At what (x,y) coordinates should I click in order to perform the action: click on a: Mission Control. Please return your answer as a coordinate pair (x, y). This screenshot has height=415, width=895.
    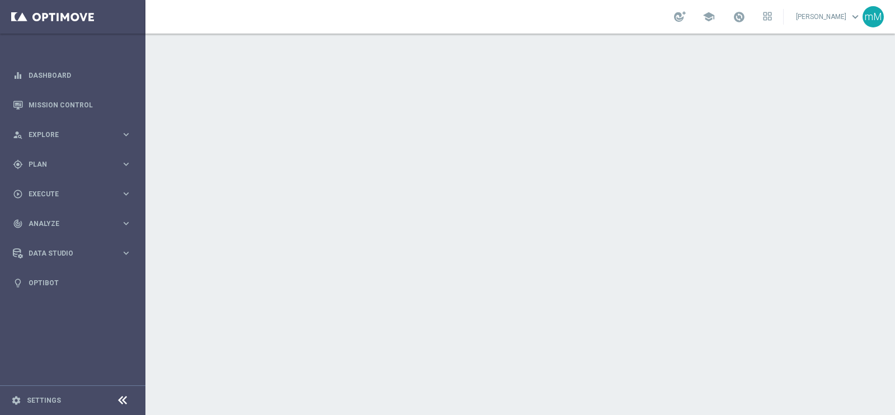
    Looking at the image, I should click on (80, 105).